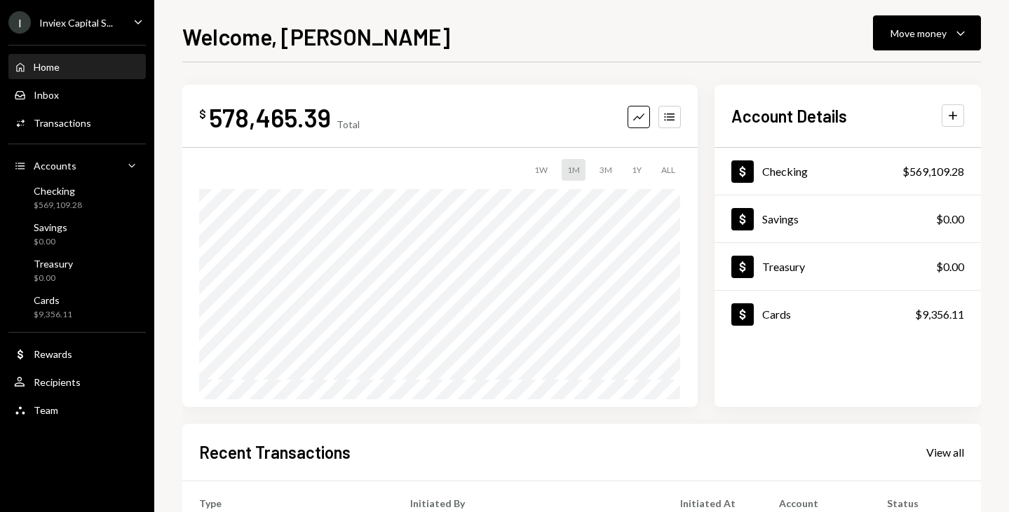 Image resolution: width=1009 pixels, height=512 pixels. Describe the element at coordinates (46, 67) in the screenshot. I see `div: Home` at that location.